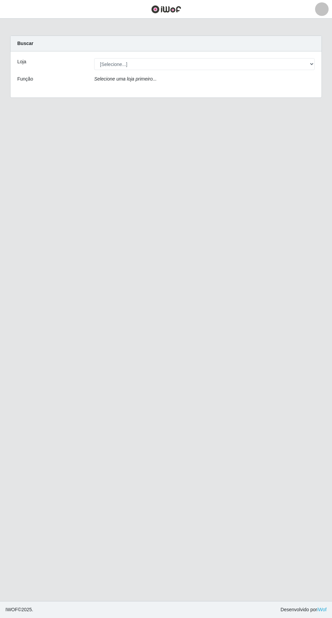 Image resolution: width=332 pixels, height=618 pixels. I want to click on span: IWOF, so click(12, 610).